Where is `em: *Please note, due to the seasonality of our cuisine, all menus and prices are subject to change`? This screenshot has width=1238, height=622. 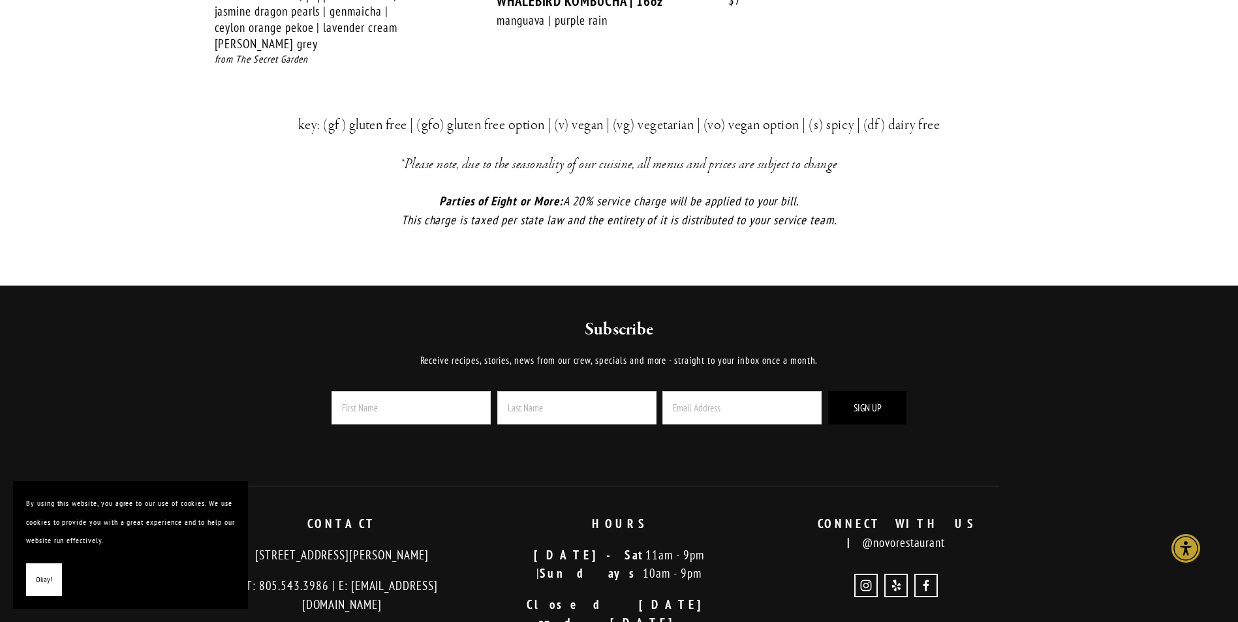 em: *Please note, due to the seasonality of our cuisine, all menus and prices are subject to change is located at coordinates (619, 164).